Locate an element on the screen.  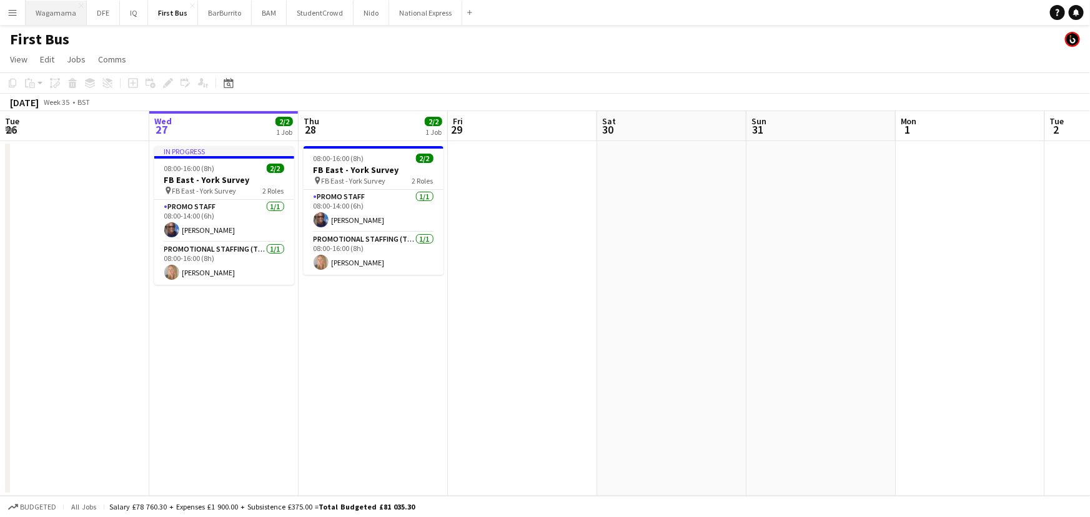
span: Comms is located at coordinates (112, 59).